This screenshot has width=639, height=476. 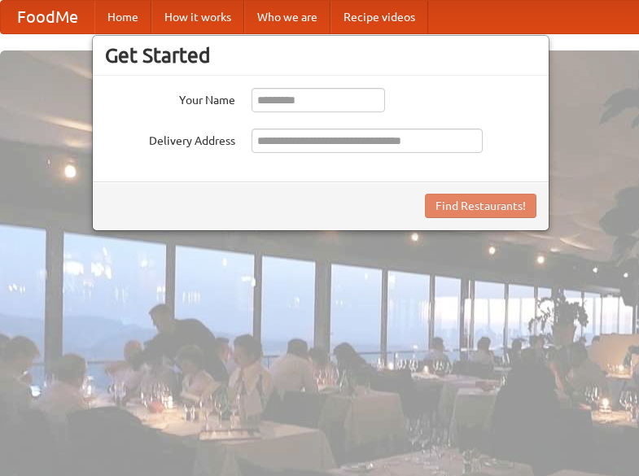 I want to click on label: Your Name, so click(x=170, y=98).